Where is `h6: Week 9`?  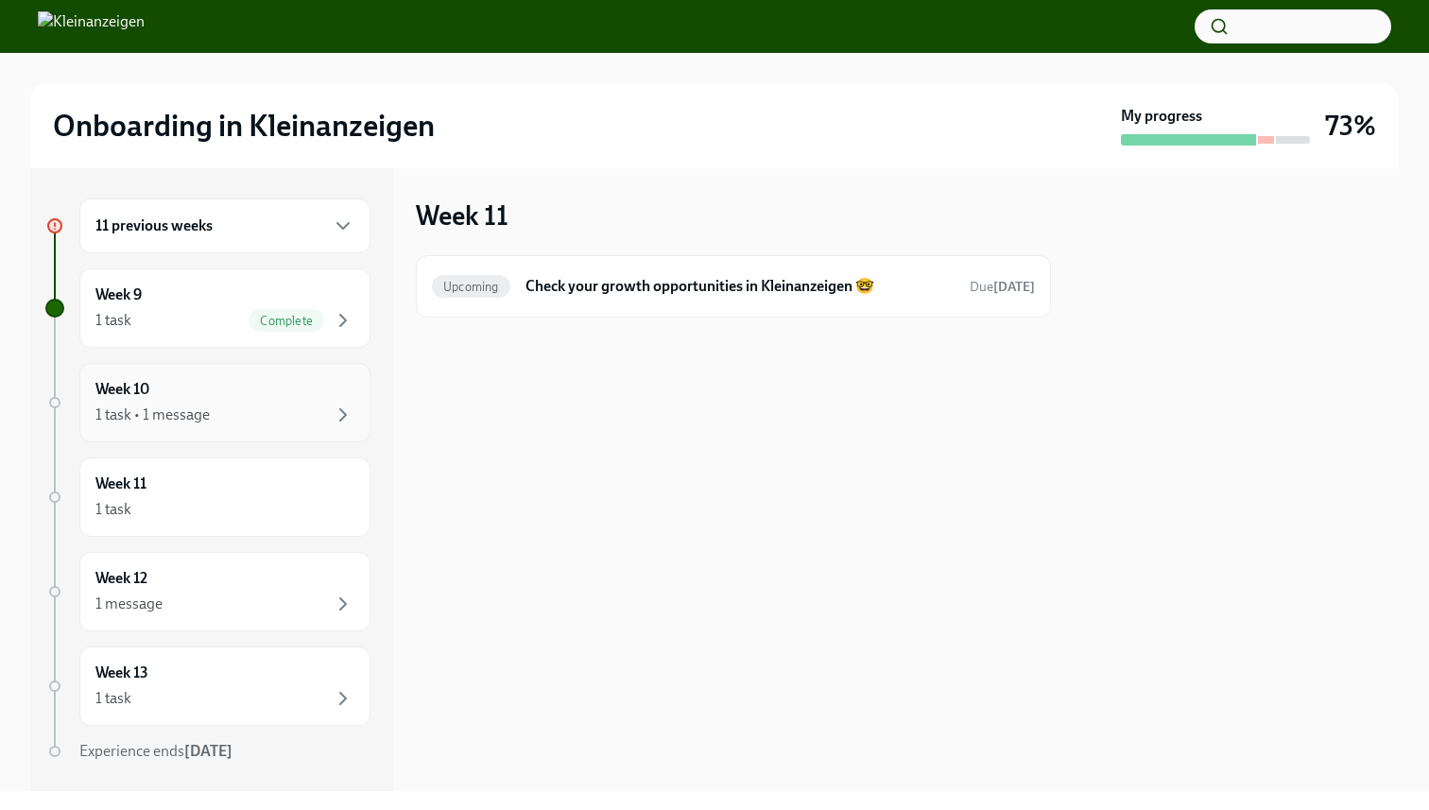
h6: Week 9 is located at coordinates (118, 295).